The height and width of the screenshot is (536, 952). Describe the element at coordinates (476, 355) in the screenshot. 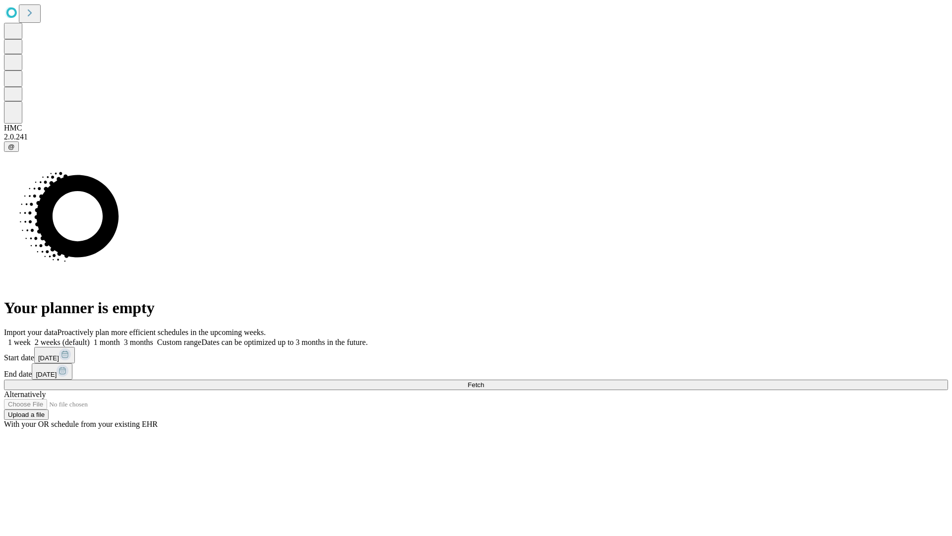

I see `div: Start date` at that location.